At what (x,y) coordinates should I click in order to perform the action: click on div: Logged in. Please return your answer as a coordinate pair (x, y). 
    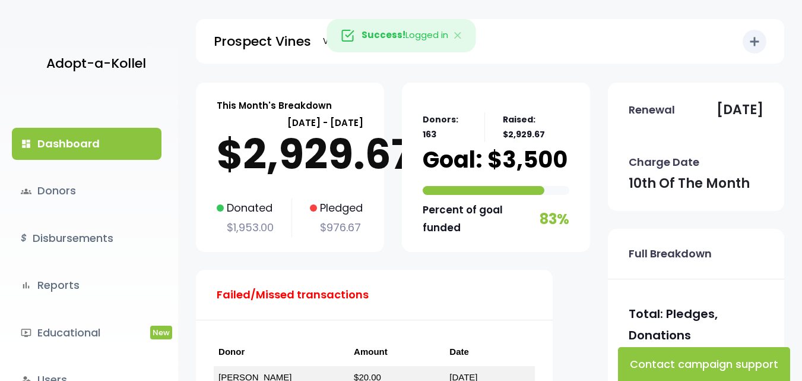
    Looking at the image, I should click on (401, 36).